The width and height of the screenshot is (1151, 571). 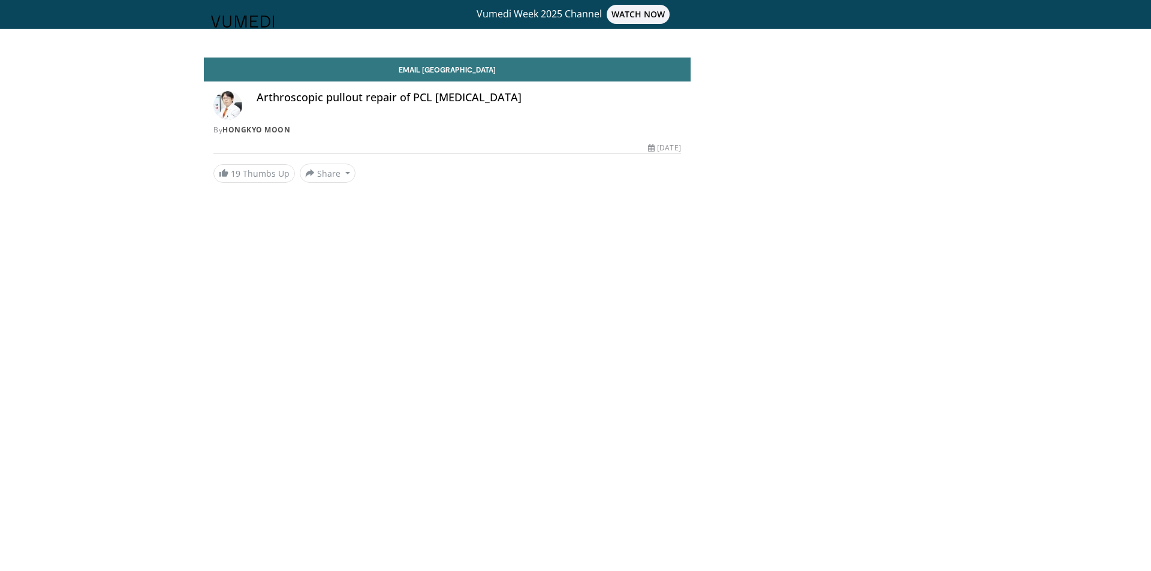 I want to click on button: Share, so click(x=327, y=173).